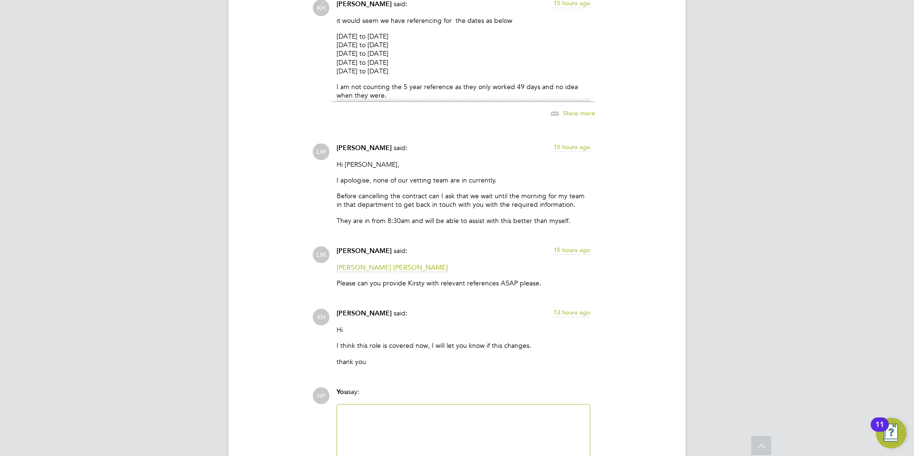 The width and height of the screenshot is (914, 456). I want to click on p: Hi, so click(463, 329).